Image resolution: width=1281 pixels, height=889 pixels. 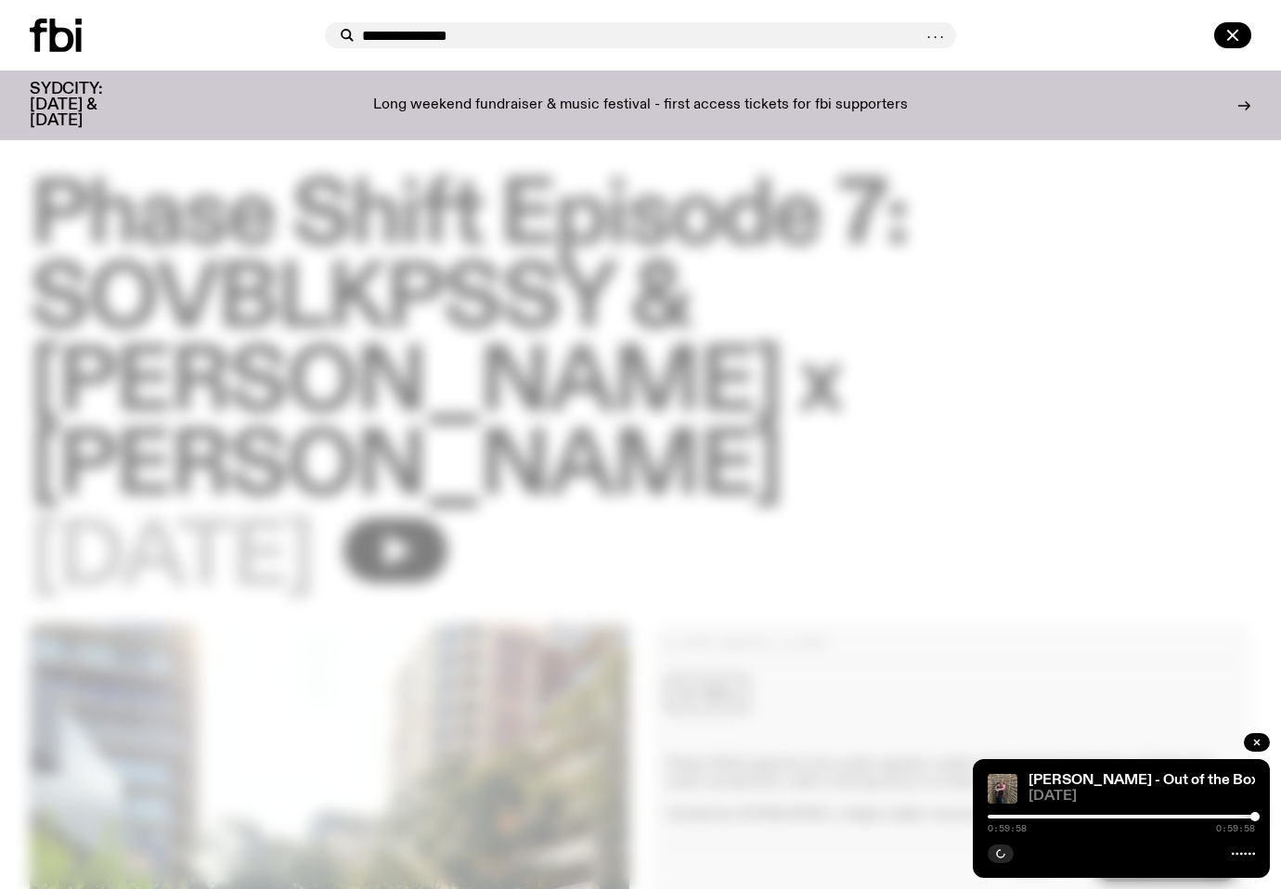 What do you see at coordinates (1002, 789) in the screenshot?
I see `a: Kate Saap & Jenn Tran` at bounding box center [1002, 789].